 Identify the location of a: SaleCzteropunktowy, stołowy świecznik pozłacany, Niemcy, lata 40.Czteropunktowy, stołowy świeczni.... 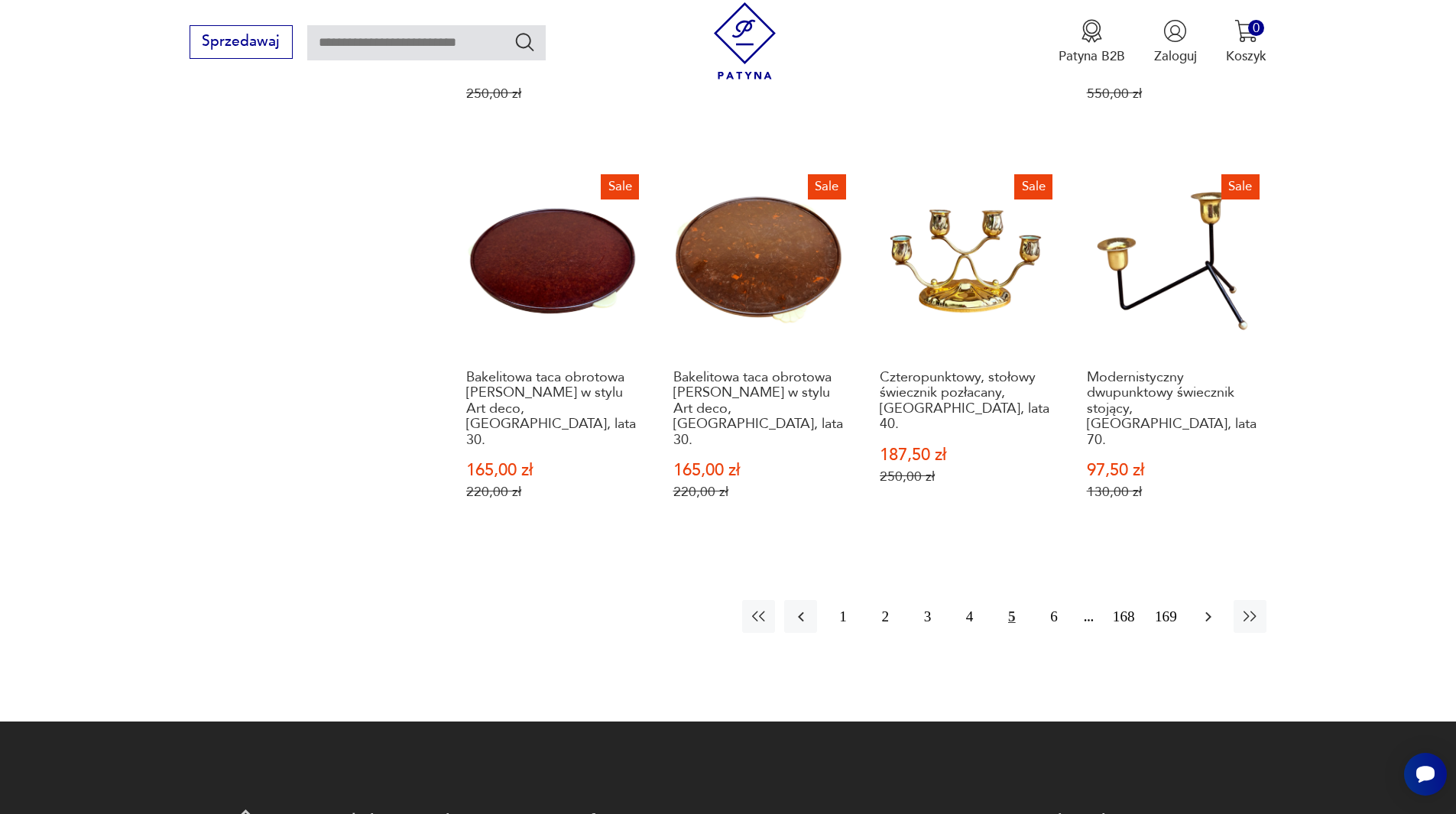
(965, 351).